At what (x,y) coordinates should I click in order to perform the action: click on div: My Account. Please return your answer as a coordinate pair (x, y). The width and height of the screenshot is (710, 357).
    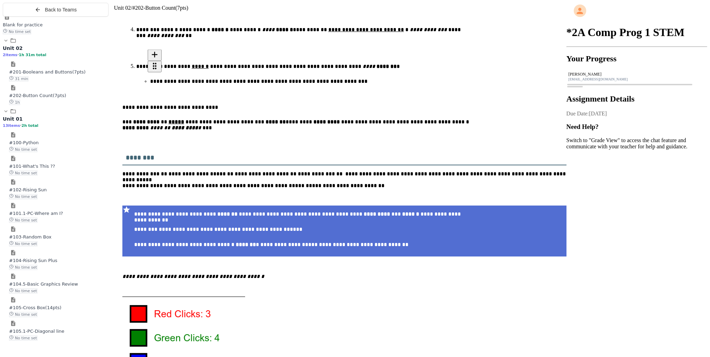
    Looking at the image, I should click on (636, 11).